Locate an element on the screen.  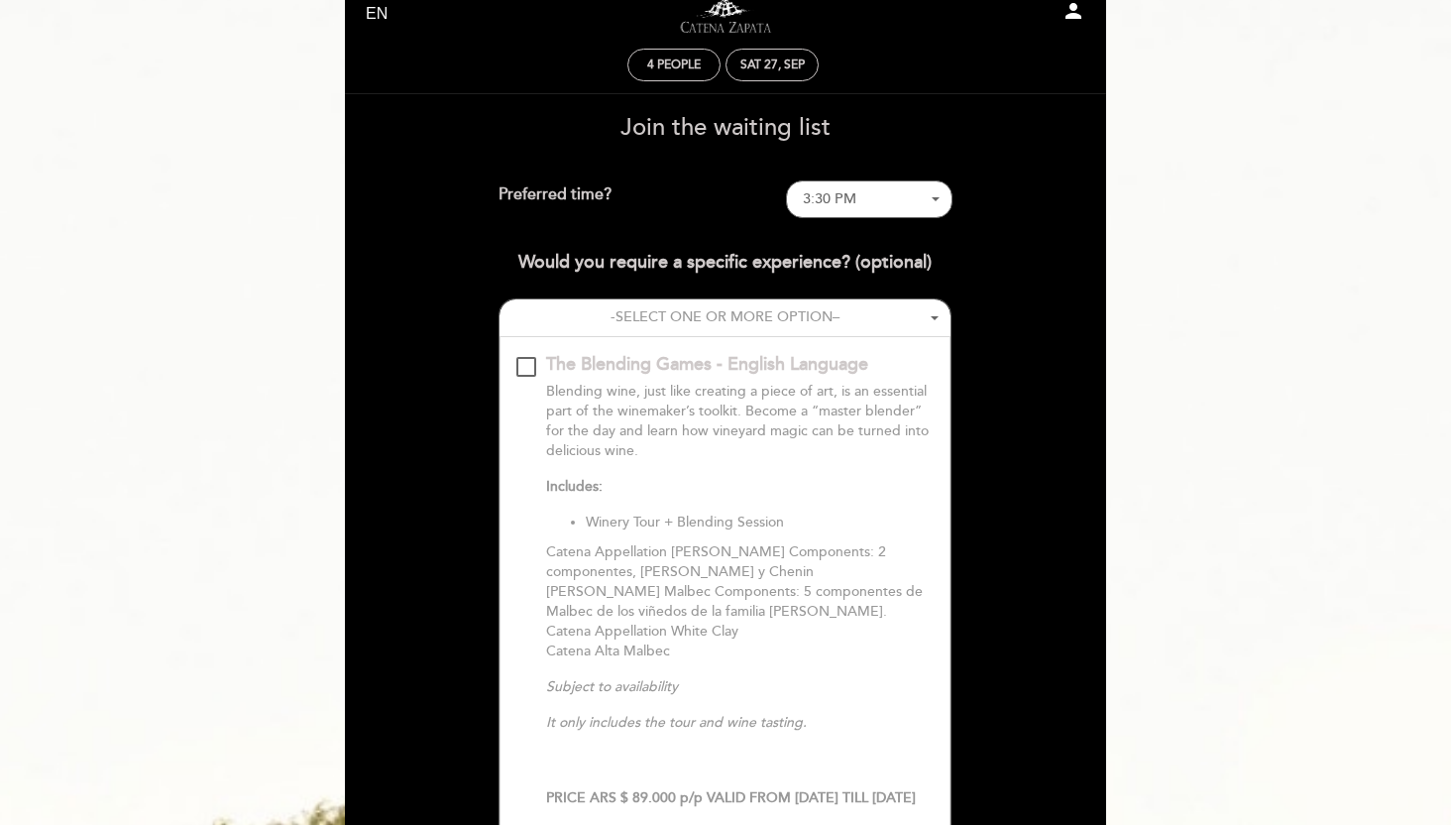
div: Preferred time? is located at coordinates (642, 199).